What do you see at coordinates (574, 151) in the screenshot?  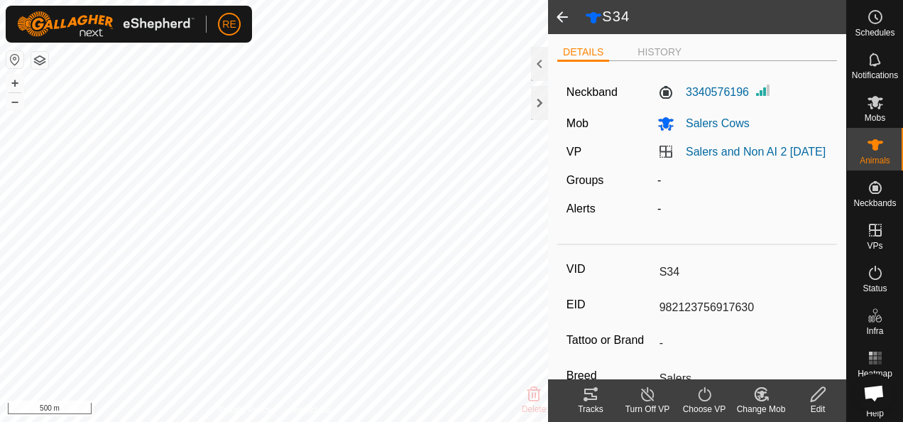 I see `label: VP` at bounding box center [574, 151].